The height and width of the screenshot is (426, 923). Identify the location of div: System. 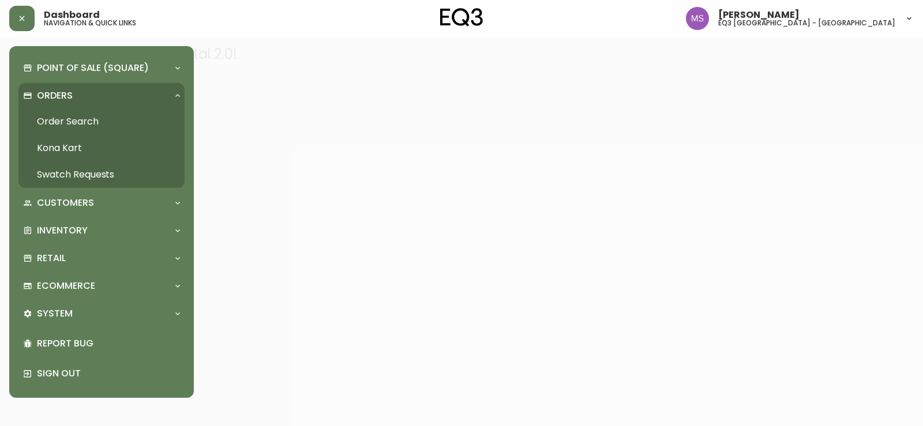
(102, 314).